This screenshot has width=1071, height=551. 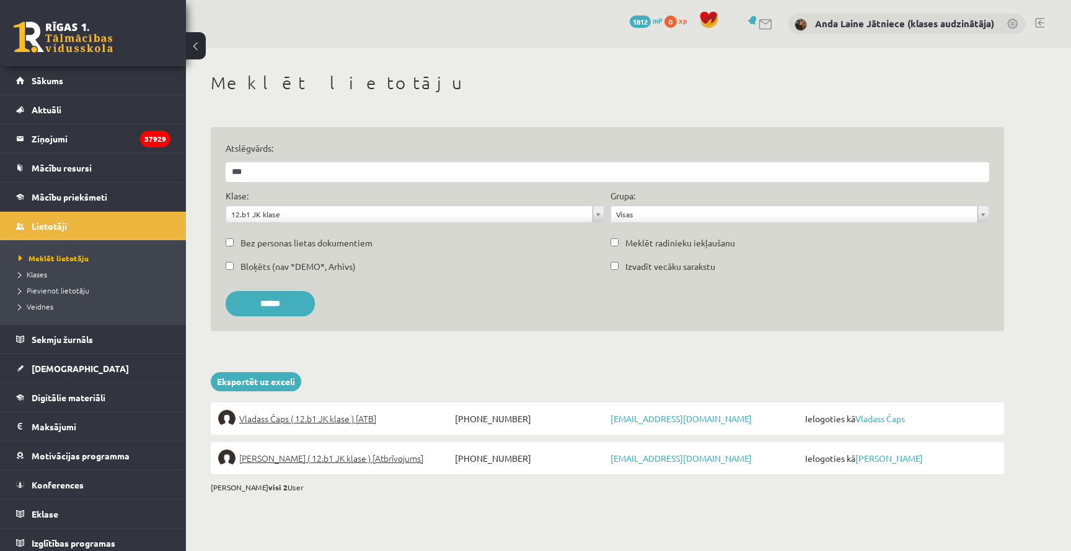 I want to click on a: 1812 mP, so click(x=646, y=20).